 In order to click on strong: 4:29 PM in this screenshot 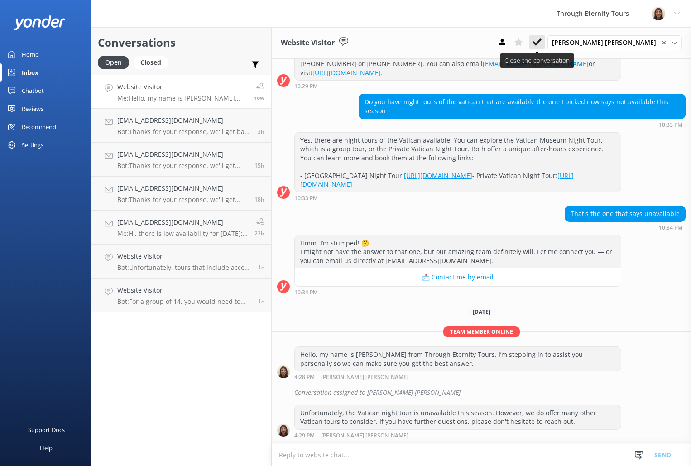, I will do `click(304, 436)`.